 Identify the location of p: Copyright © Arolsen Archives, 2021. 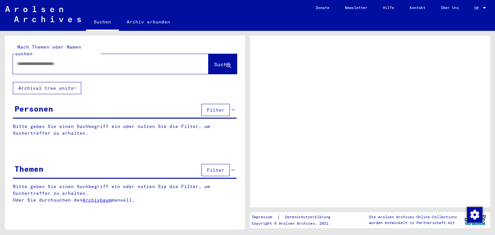
(295, 224).